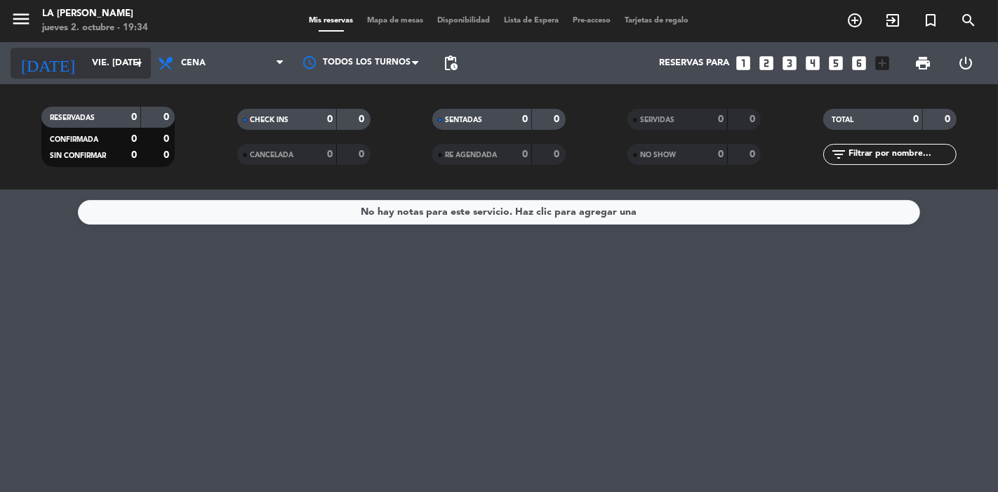 Image resolution: width=998 pixels, height=492 pixels. What do you see at coordinates (657, 20) in the screenshot?
I see `span: Tarjetas de regalo` at bounding box center [657, 20].